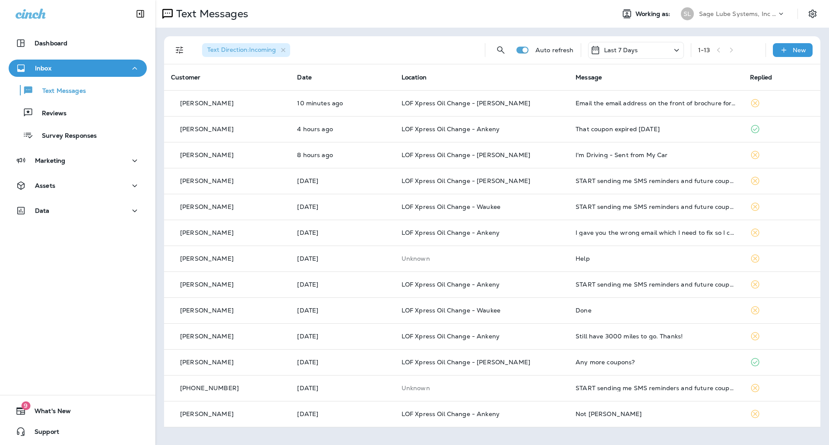 The width and height of the screenshot is (829, 445). What do you see at coordinates (42, 433) in the screenshot?
I see `span: Support` at bounding box center [42, 433].